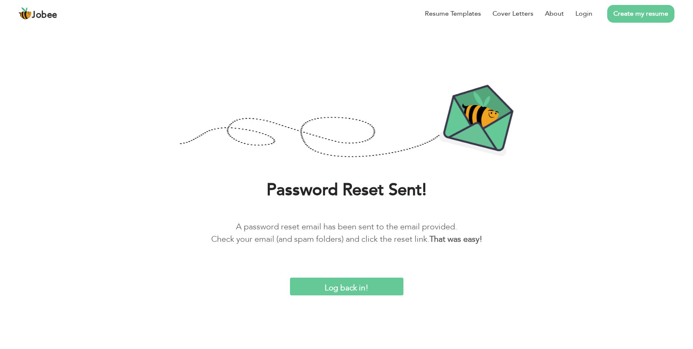  Describe the element at coordinates (347, 122) in the screenshot. I see `img: Password-Reset-Confirmation.png` at that location.